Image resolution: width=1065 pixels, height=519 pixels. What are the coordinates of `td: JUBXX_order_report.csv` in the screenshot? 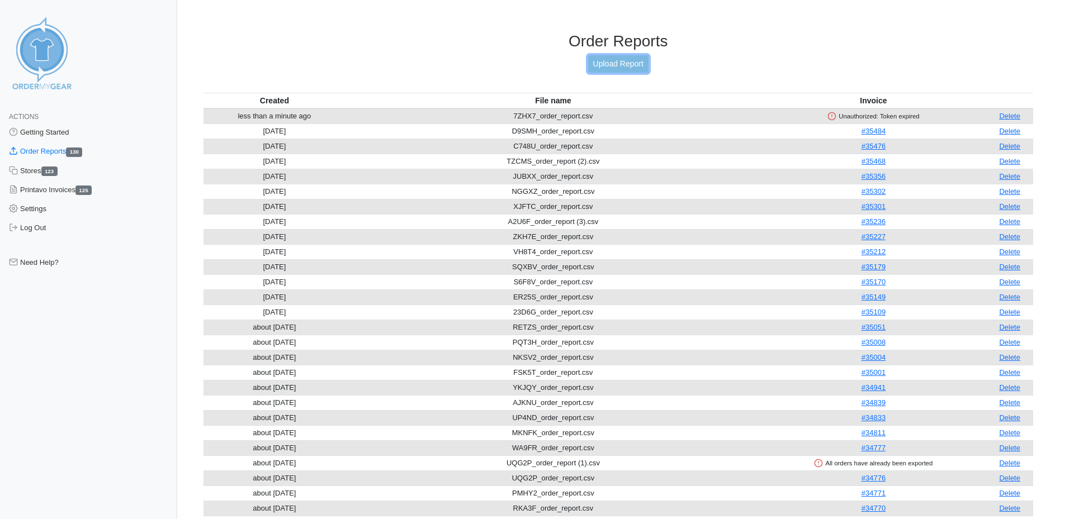 It's located at (553, 176).